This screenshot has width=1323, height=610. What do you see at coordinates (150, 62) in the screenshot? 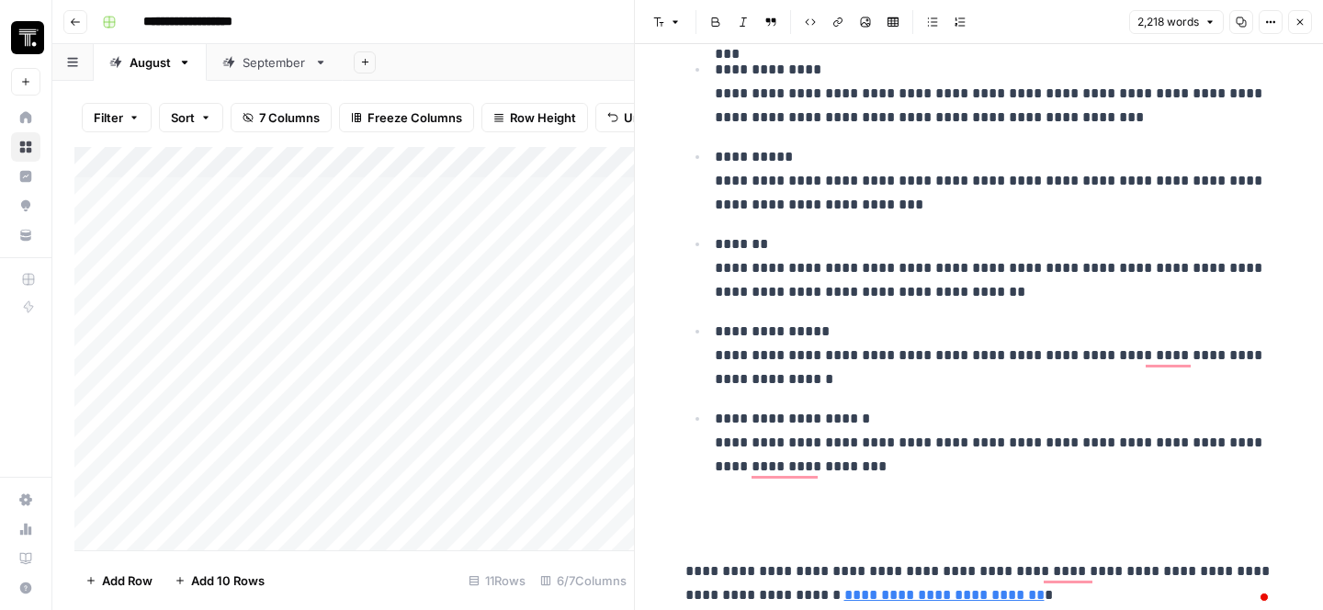
I see `a: August` at bounding box center [150, 62].